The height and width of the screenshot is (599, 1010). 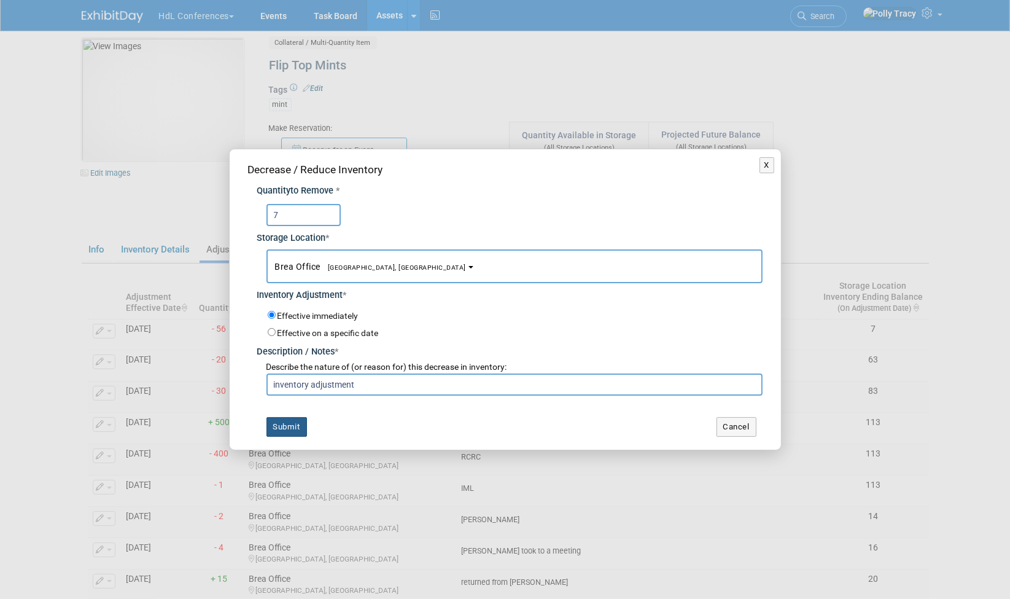 What do you see at coordinates (767, 165) in the screenshot?
I see `button: X` at bounding box center [767, 165].